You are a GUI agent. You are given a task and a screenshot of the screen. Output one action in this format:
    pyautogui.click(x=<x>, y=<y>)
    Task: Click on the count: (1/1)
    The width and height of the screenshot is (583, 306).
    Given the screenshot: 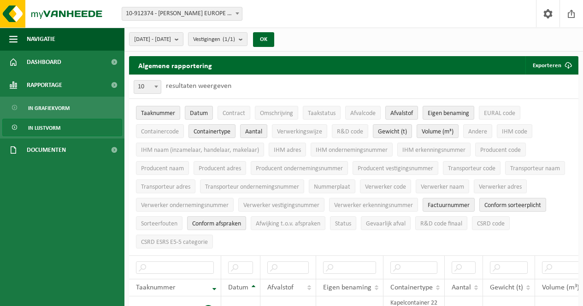 What is the action you would take?
    pyautogui.click(x=229, y=39)
    